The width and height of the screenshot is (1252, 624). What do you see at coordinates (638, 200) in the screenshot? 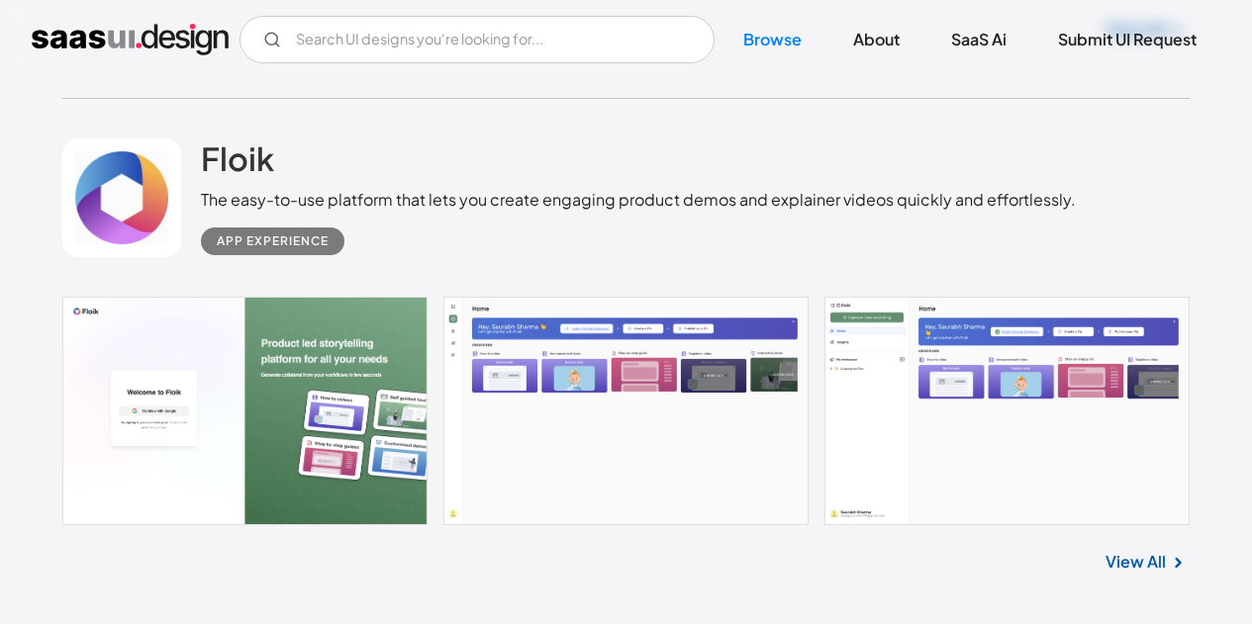
I see `div: The easy-to-use platform that lets you create engaging product demos and explainer videos quickly...` at bounding box center [638, 200].